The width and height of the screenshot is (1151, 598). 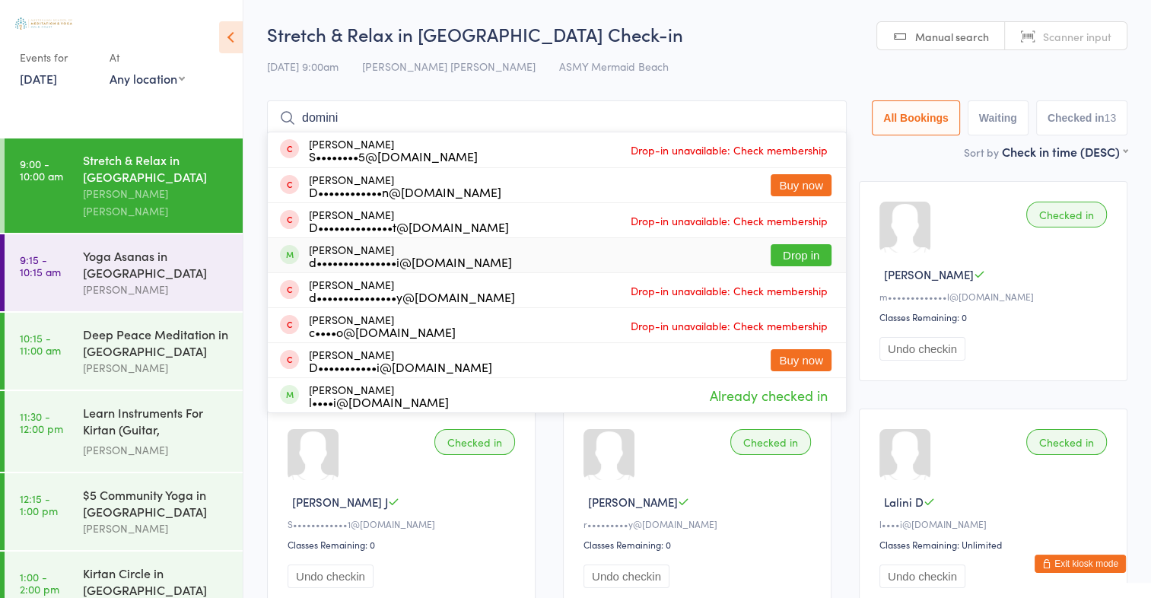 What do you see at coordinates (43, 24) in the screenshot?
I see `img: Australian School of Meditation & Yoga (Gold Coast)` at bounding box center [43, 24].